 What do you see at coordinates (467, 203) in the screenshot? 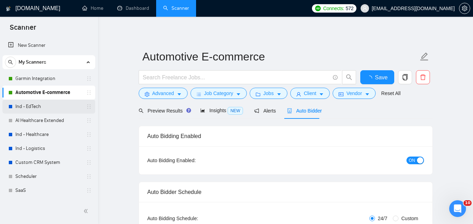
I see `span: 10` at bounding box center [467, 203].